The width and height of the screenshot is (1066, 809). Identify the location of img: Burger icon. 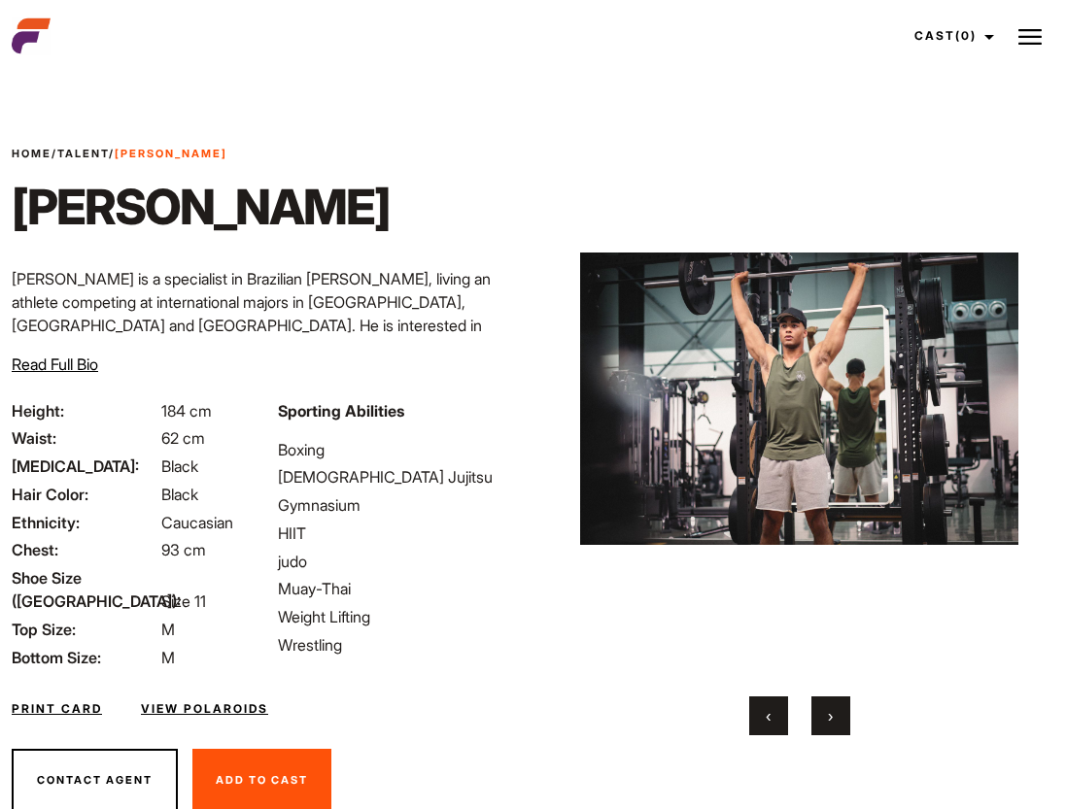
(1030, 37).